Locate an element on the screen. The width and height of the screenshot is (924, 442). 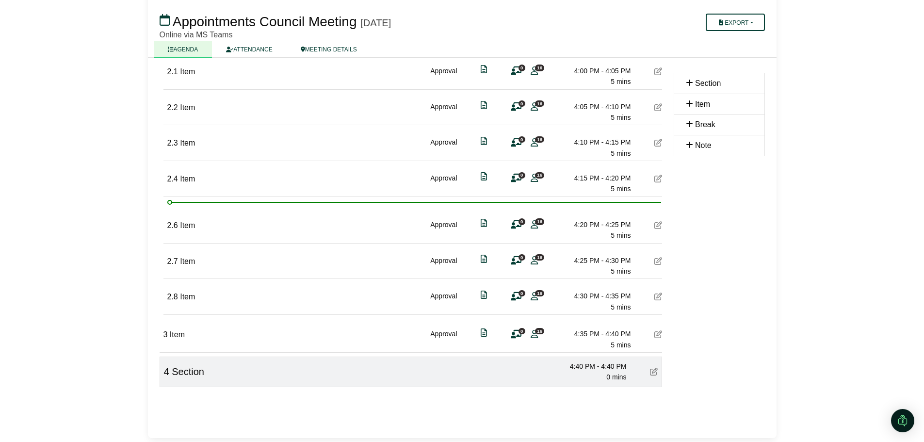
div: 4:40 PM - 4:40 PM is located at coordinates (593, 366).